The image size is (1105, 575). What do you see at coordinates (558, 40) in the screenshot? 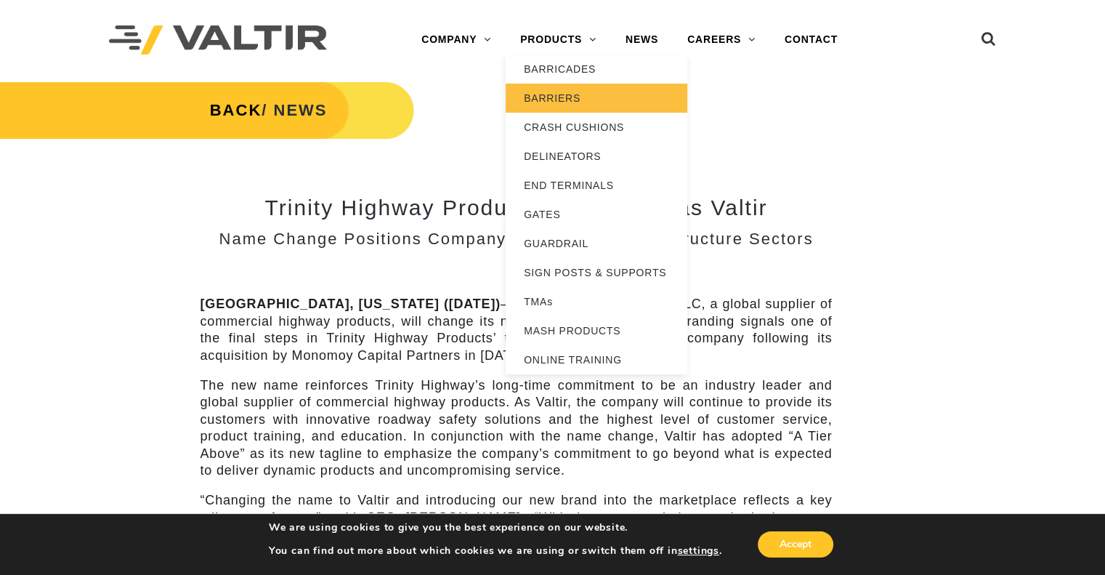
I see `a: PRODUCTS` at bounding box center [558, 40].